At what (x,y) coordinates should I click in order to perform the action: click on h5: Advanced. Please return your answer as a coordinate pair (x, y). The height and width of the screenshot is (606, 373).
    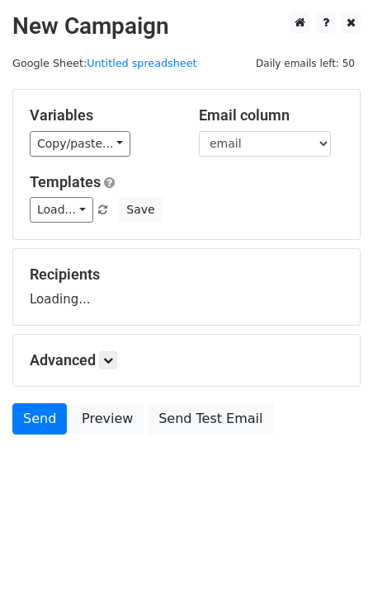
    Looking at the image, I should click on (186, 360).